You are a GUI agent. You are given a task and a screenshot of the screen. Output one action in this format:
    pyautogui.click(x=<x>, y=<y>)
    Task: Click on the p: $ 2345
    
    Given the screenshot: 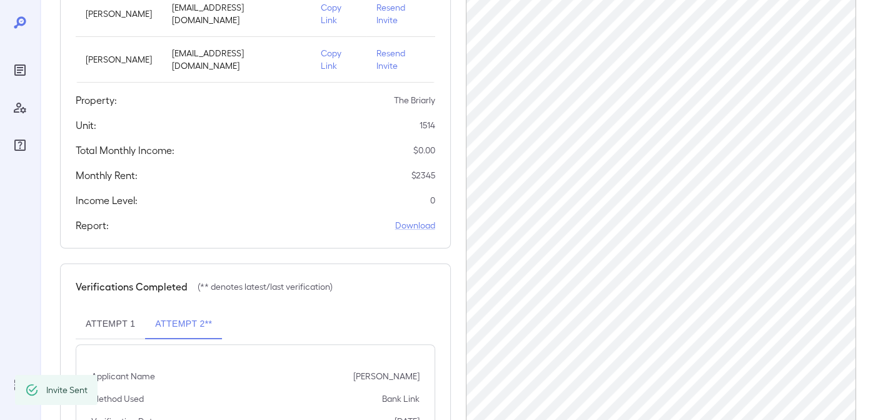 What is the action you would take?
    pyautogui.click(x=423, y=175)
    